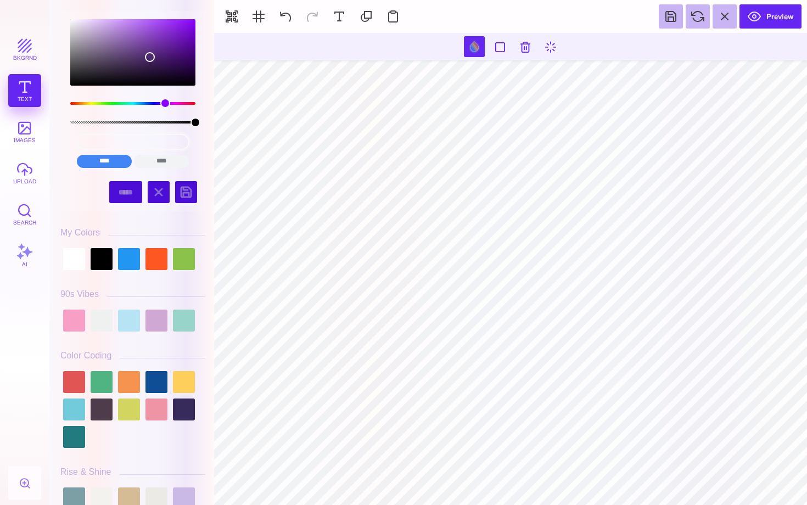 The image size is (807, 505). What do you see at coordinates (25, 49) in the screenshot?
I see `button: bkgrnd` at bounding box center [25, 49].